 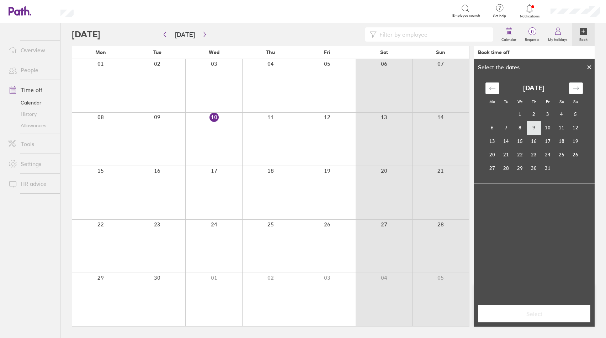 What do you see at coordinates (492, 155) in the screenshot?
I see `td: Choose Monday, October 20, 2025 as your check-in date. It’s available.` at bounding box center [492, 155].